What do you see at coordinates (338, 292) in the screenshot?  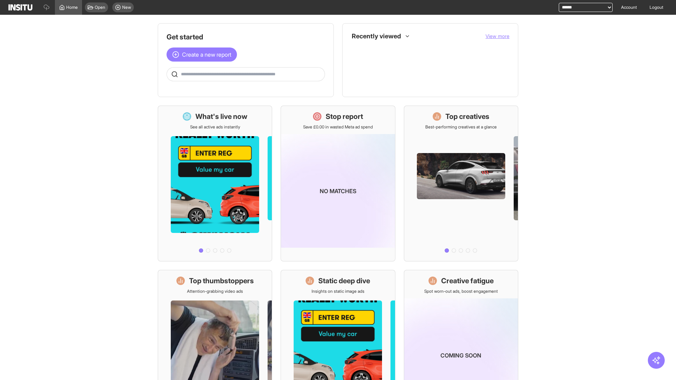 I see `p: Insights on static image ads` at bounding box center [338, 292].